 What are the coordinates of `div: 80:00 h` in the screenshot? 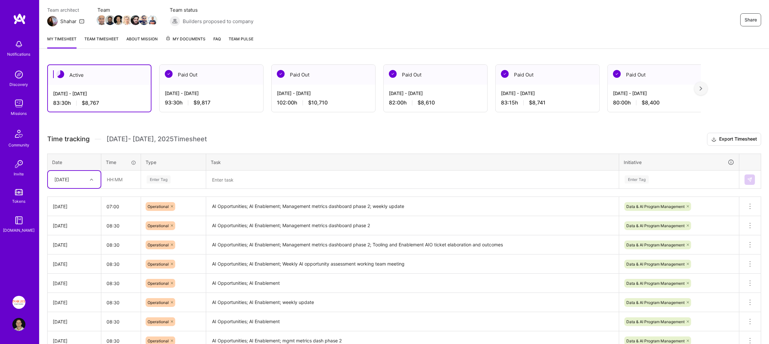 It's located at (660, 103).